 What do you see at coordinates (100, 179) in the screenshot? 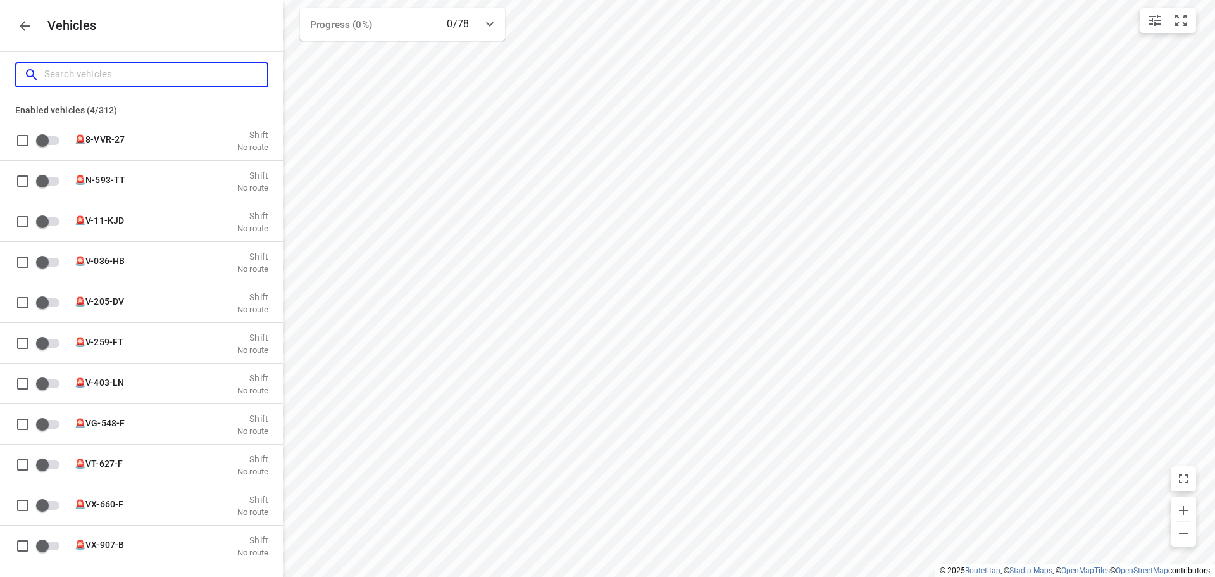
I see `span: 🚨N-593-TT` at bounding box center [100, 179].